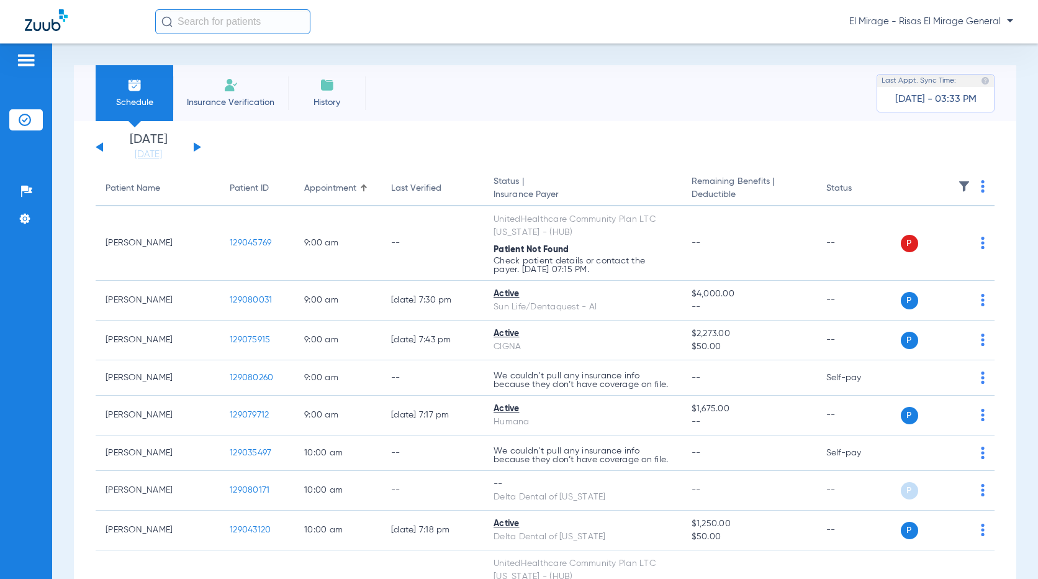  I want to click on span: 129079712, so click(249, 415).